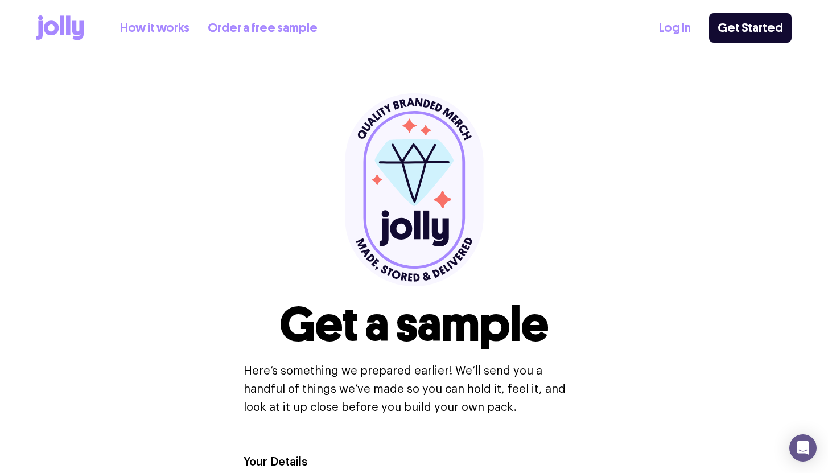 Image resolution: width=828 pixels, height=473 pixels. I want to click on h1: Get a sample, so click(414, 324).